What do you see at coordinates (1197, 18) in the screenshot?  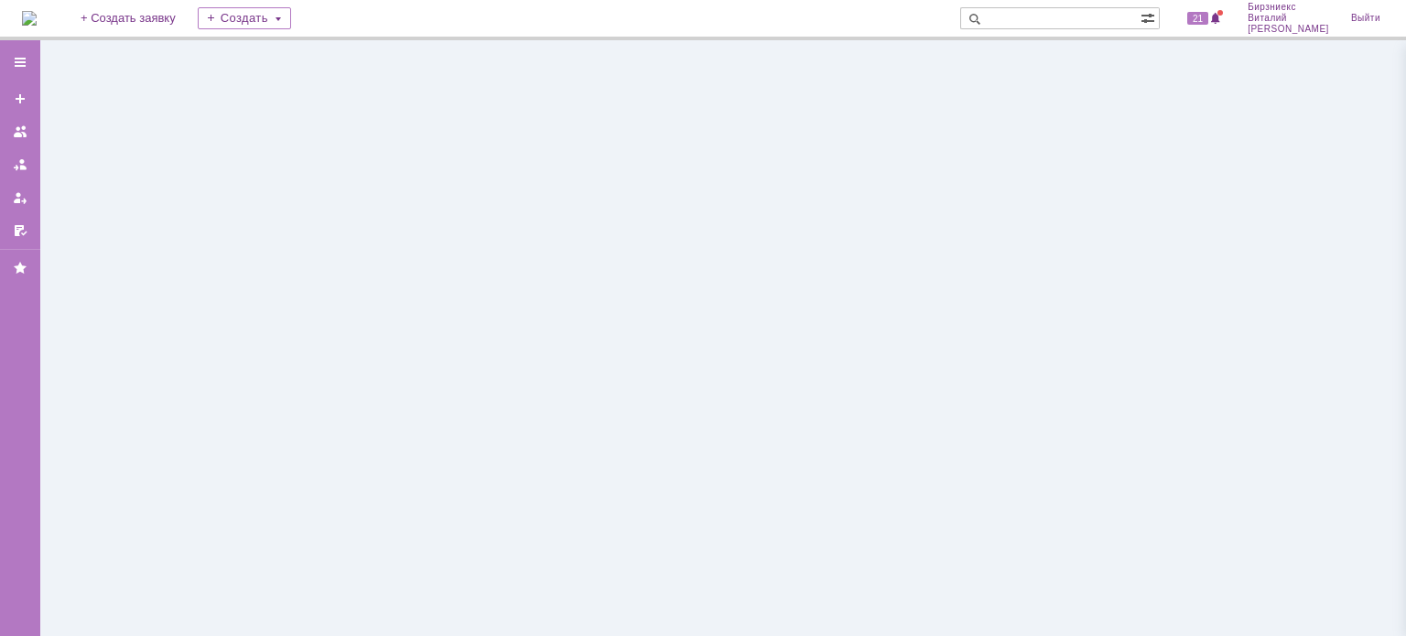 I see `span: 21` at bounding box center [1197, 18].